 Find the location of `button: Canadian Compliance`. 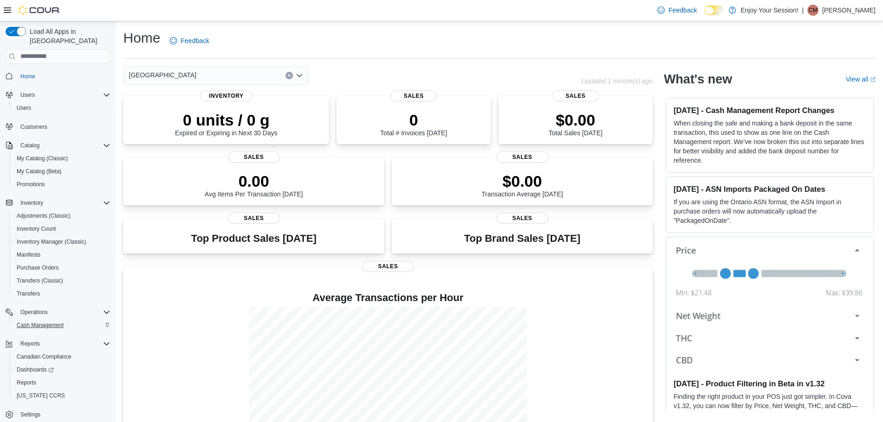

button: Canadian Compliance is located at coordinates (62, 357).